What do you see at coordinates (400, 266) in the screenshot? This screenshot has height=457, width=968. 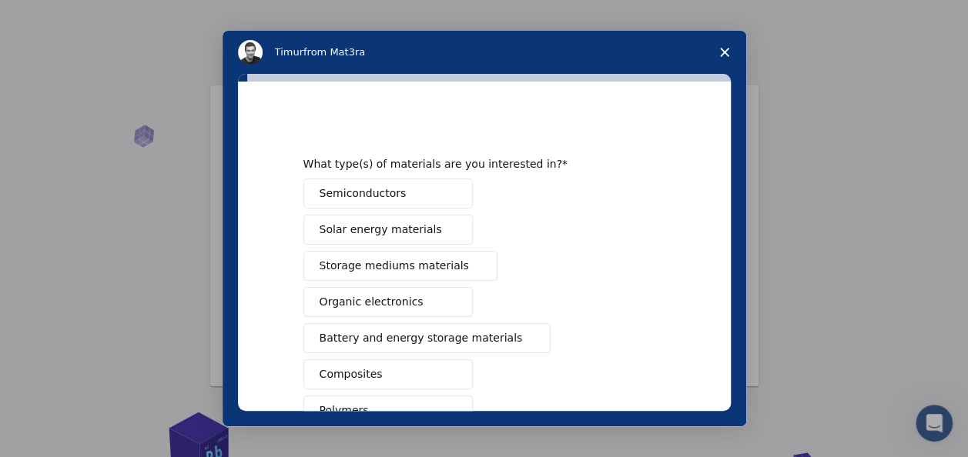 I see `button: Storage mediums materials` at bounding box center [400, 266].